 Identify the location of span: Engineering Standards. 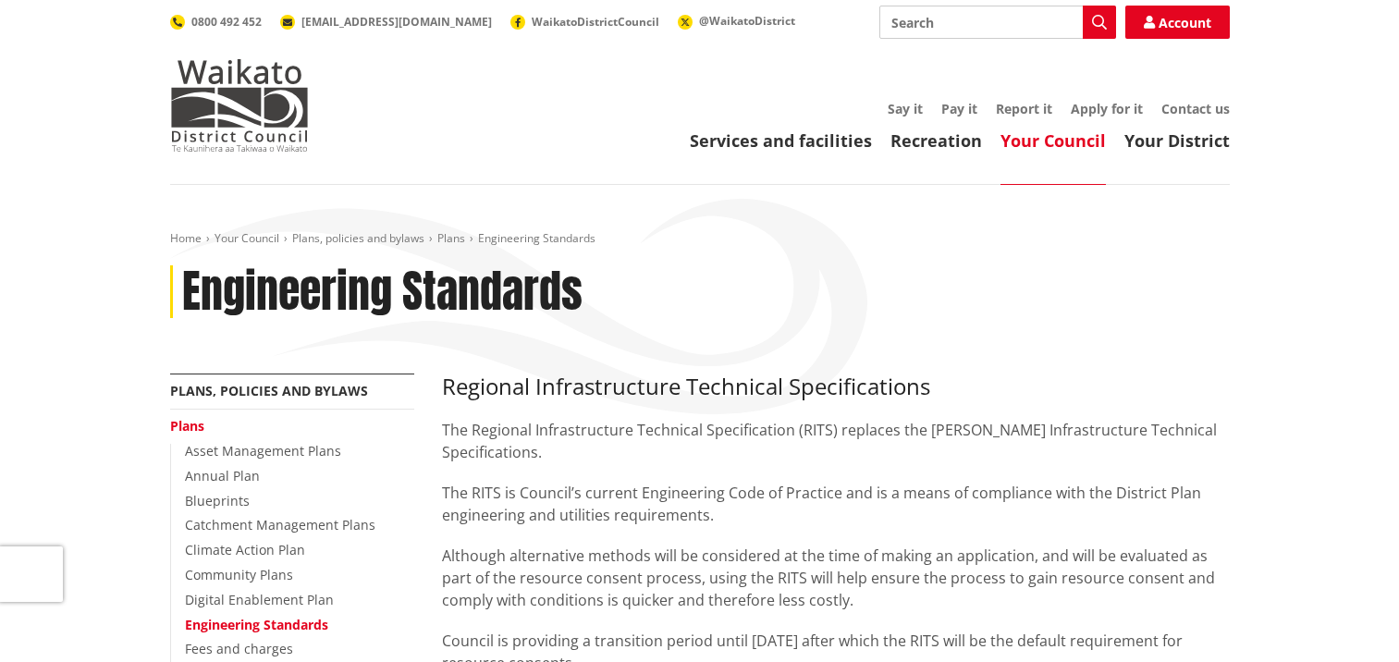
(536, 238).